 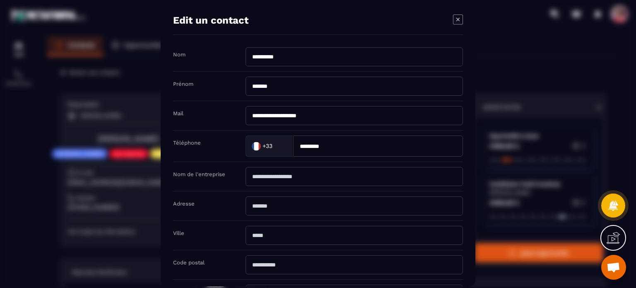 I want to click on label: Adresse, so click(x=184, y=203).